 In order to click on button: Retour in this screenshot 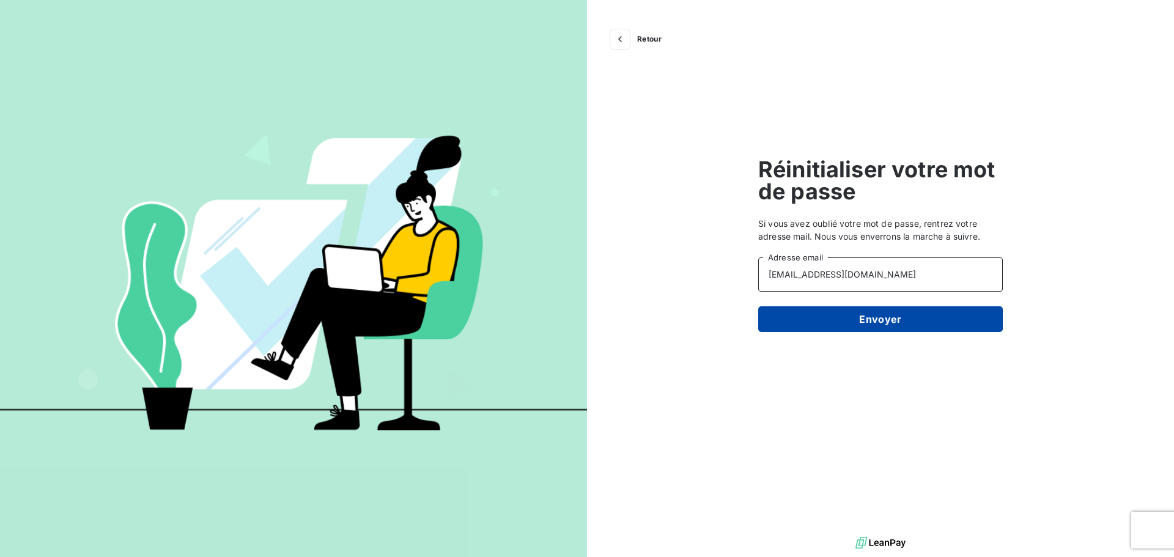, I will do `click(639, 39)`.